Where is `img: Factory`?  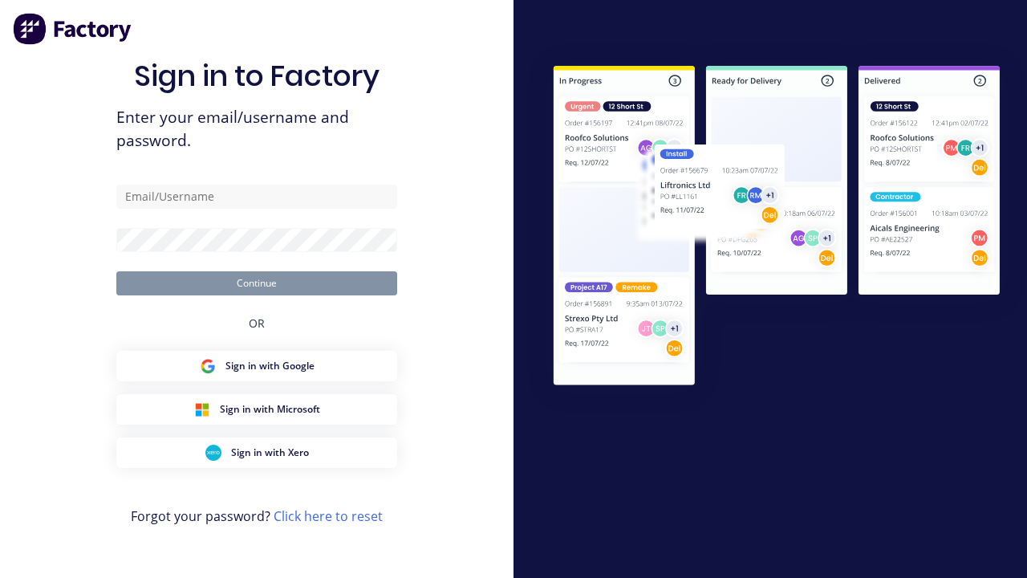
img: Factory is located at coordinates (73, 29).